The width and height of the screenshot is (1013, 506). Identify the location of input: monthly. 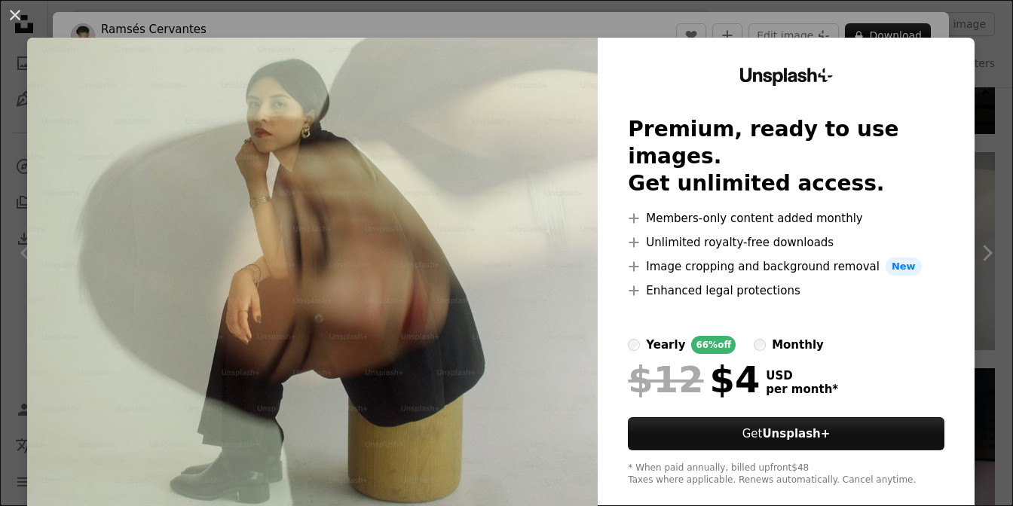
(760, 345).